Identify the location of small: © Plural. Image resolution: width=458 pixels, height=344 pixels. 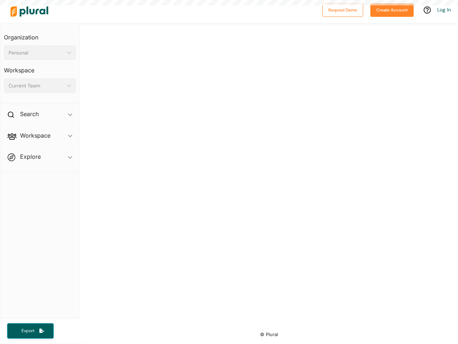
(269, 334).